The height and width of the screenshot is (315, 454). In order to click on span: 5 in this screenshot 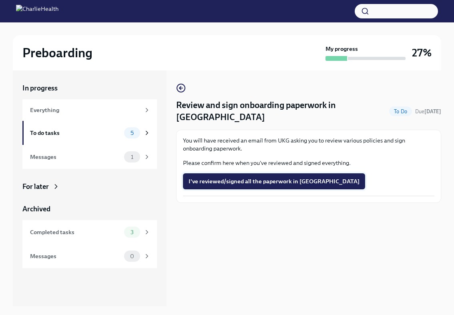, I will do `click(132, 133)`.